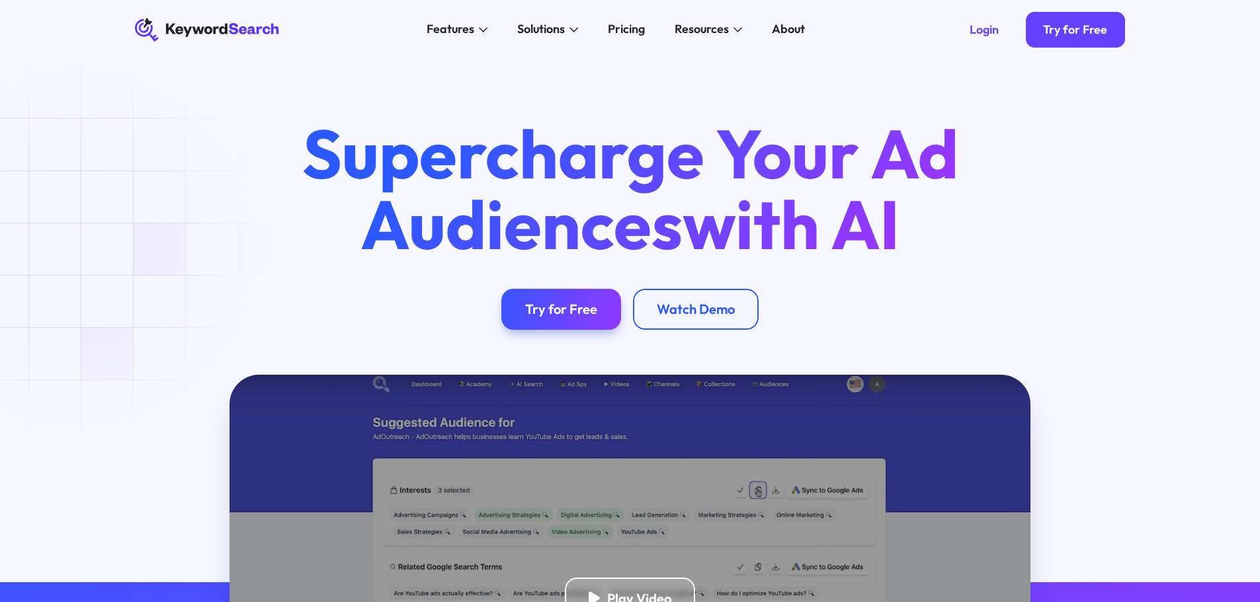 The width and height of the screenshot is (1260, 602). What do you see at coordinates (696, 309) in the screenshot?
I see `div: Watch Demo` at bounding box center [696, 309].